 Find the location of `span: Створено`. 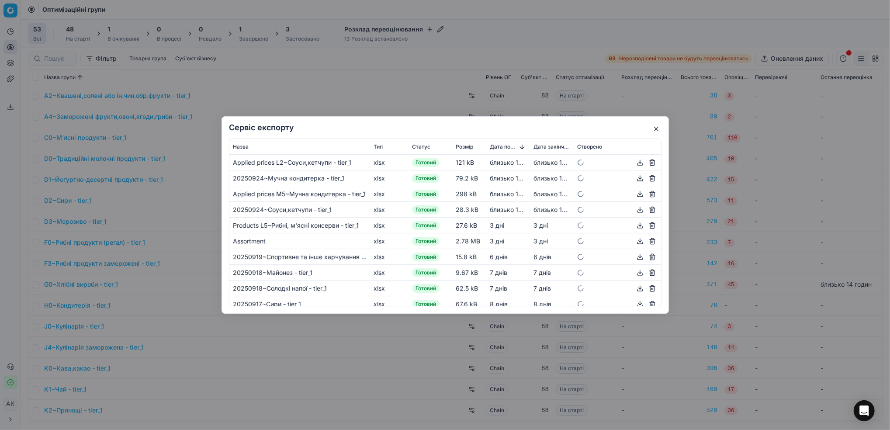

span: Створено is located at coordinates (590, 147).